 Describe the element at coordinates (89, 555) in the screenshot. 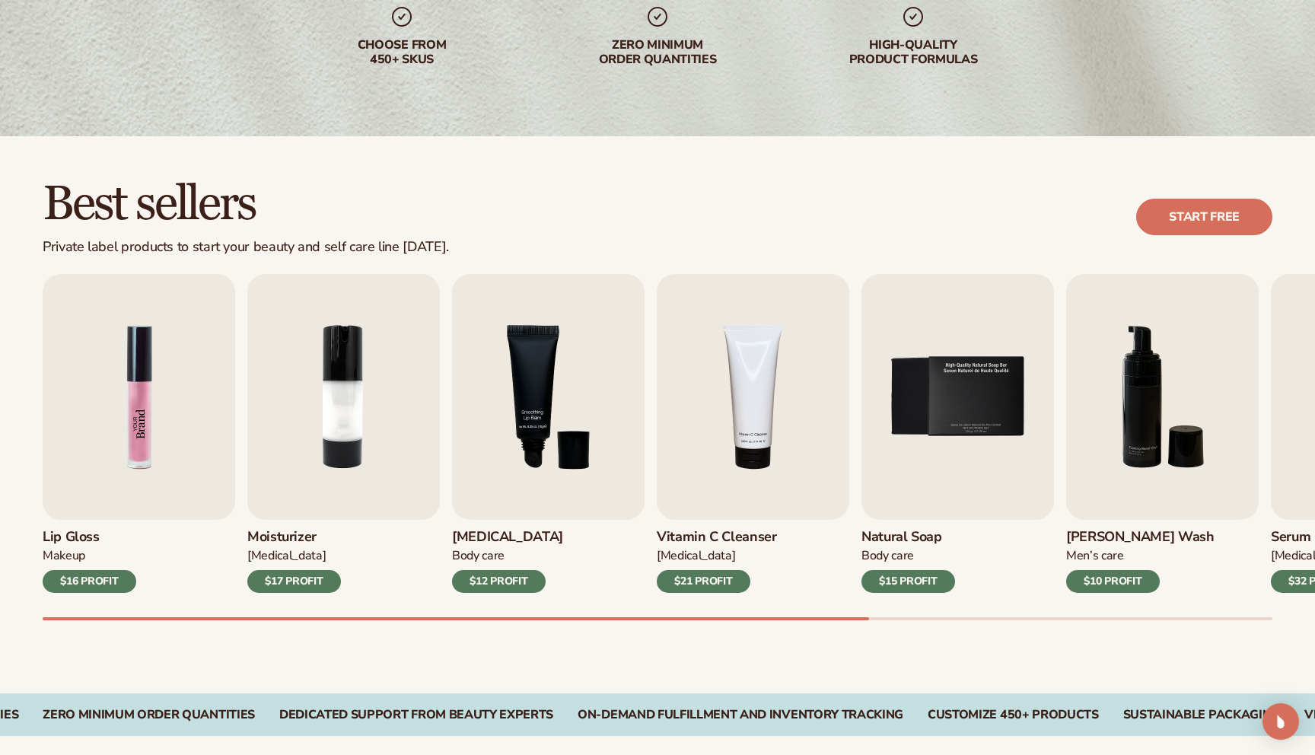

I see `div: Makeup` at that location.